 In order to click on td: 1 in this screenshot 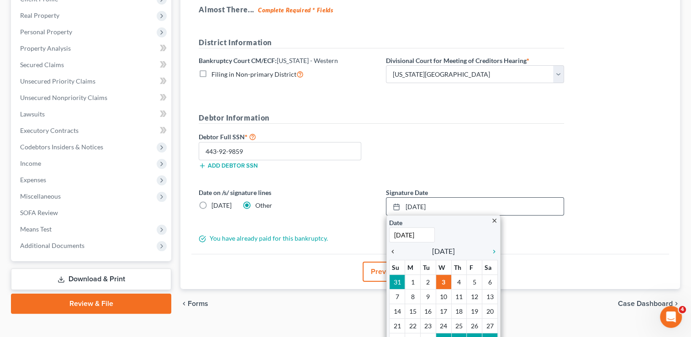, I will do `click(413, 282)`.